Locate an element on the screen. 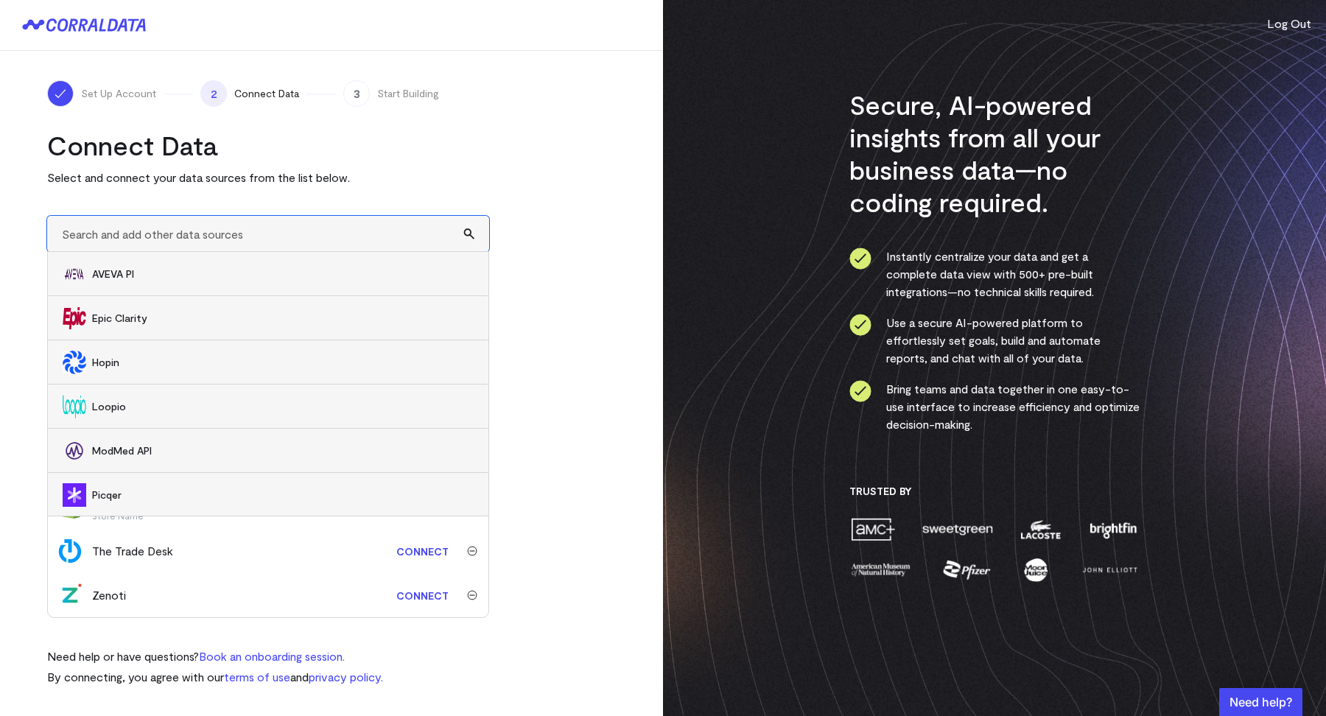  img: amc-0b11a8f1.png is located at coordinates (873, 529).